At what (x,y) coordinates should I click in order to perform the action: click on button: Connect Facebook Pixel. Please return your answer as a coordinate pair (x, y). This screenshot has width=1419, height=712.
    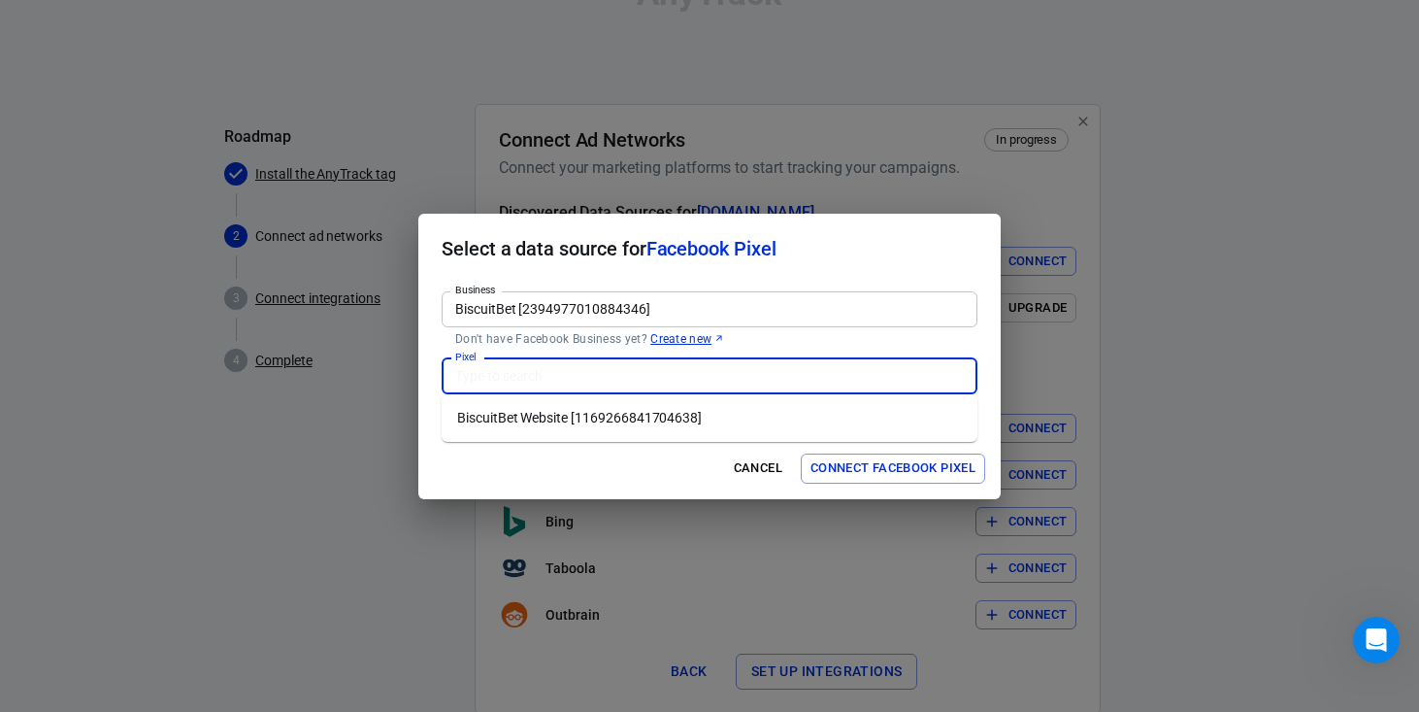
    Looking at the image, I should click on (893, 468).